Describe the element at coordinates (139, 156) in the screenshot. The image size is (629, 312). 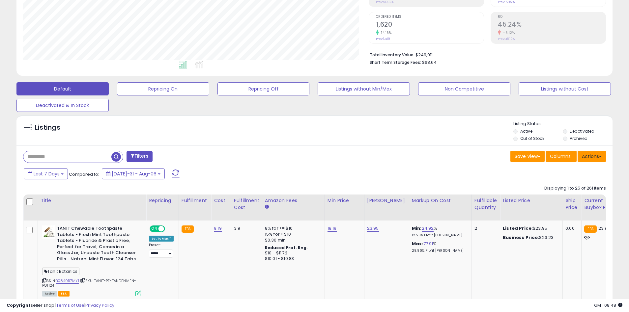
I see `button: Filters` at that location.